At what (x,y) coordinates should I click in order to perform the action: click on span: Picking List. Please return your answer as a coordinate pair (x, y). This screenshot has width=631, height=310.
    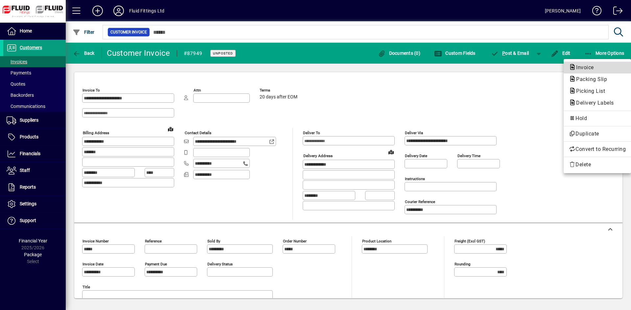
    Looking at the image, I should click on (588, 91).